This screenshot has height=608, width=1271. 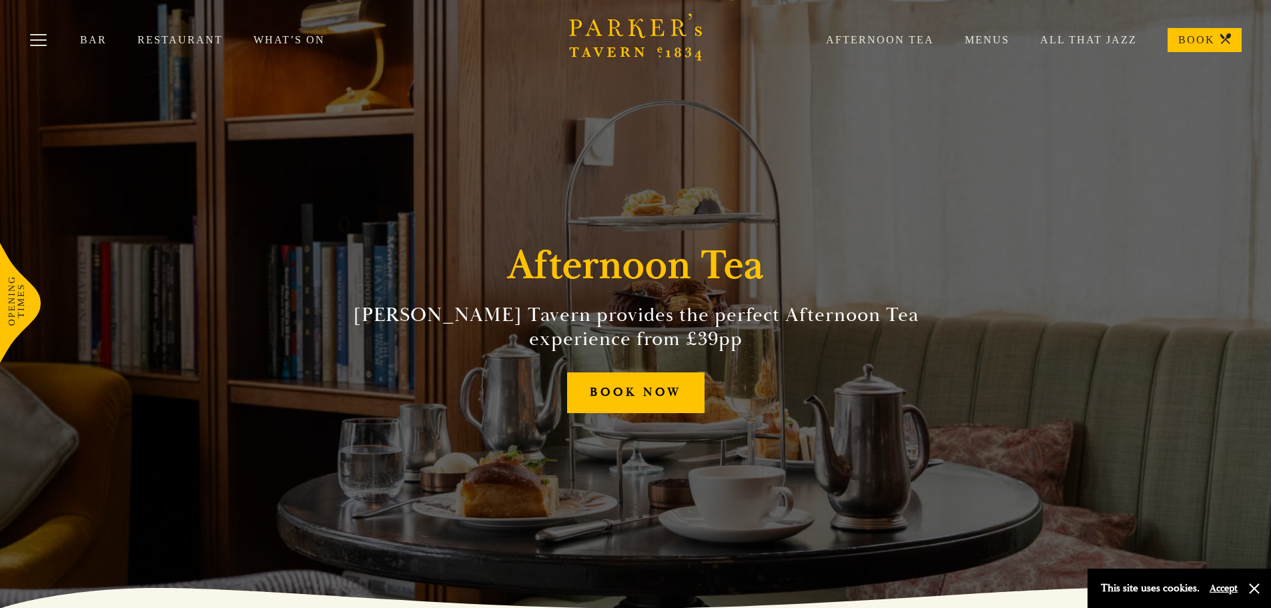 What do you see at coordinates (636, 392) in the screenshot?
I see `a: BOOK NOW` at bounding box center [636, 392].